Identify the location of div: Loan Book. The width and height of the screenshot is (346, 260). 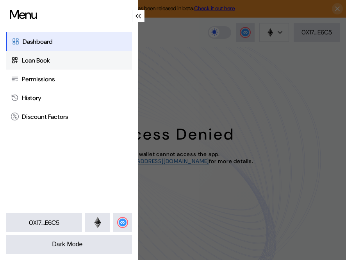
(36, 60).